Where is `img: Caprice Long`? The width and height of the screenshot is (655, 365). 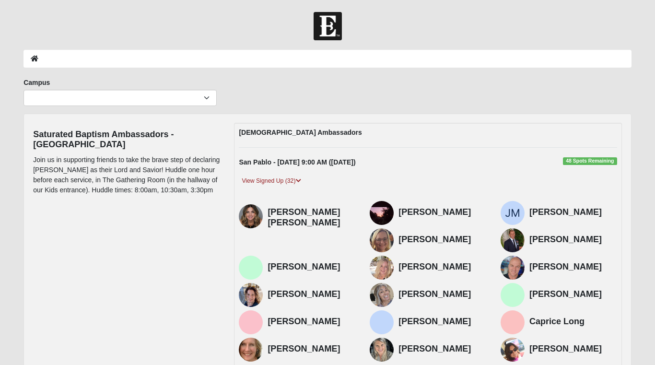 img: Caprice Long is located at coordinates (513, 322).